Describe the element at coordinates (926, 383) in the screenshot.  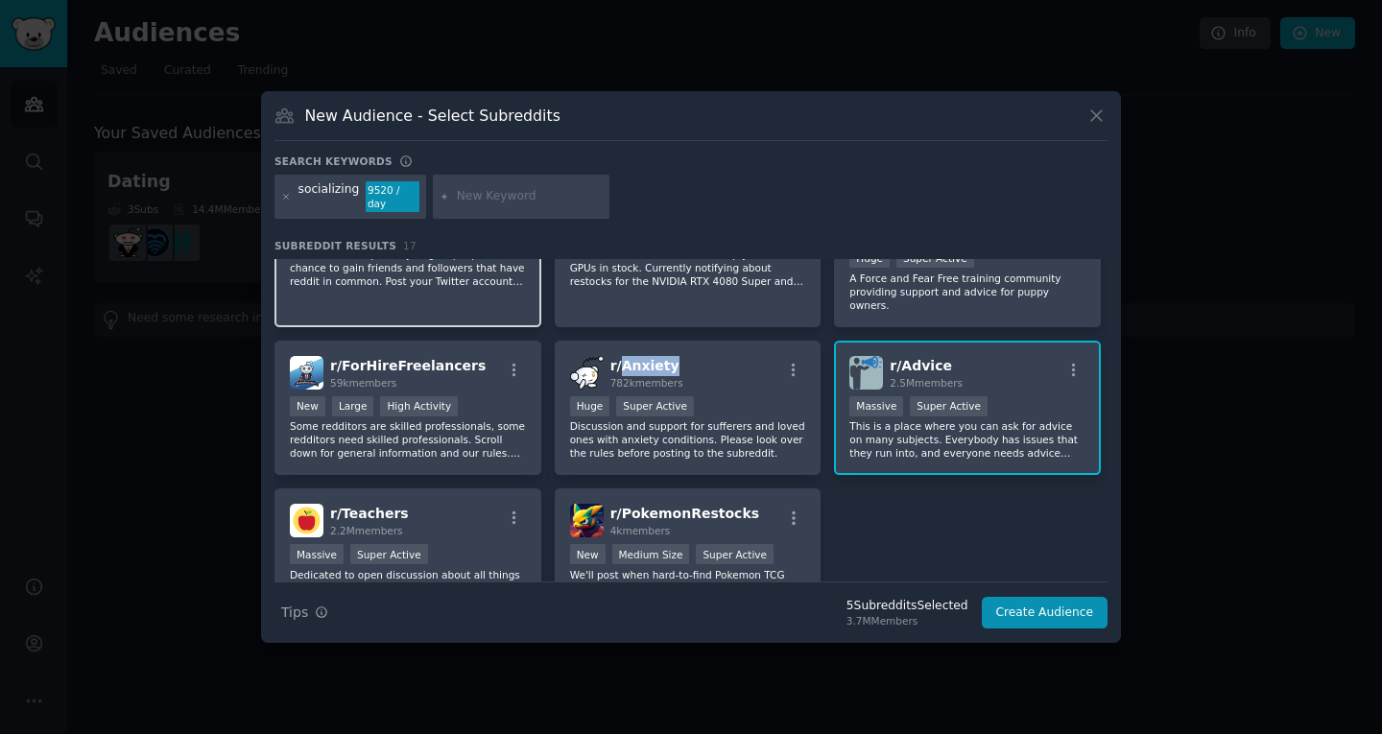
I see `span: 2.5M members` at that location.